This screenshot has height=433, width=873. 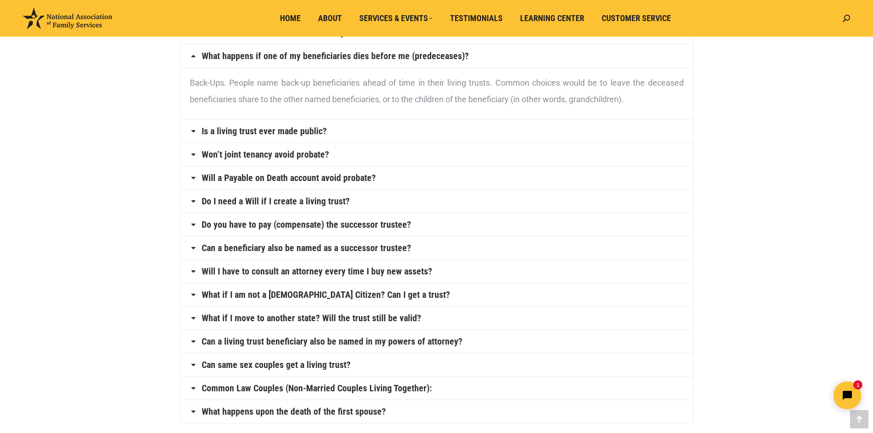 I want to click on a: Learning Center, so click(x=552, y=18).